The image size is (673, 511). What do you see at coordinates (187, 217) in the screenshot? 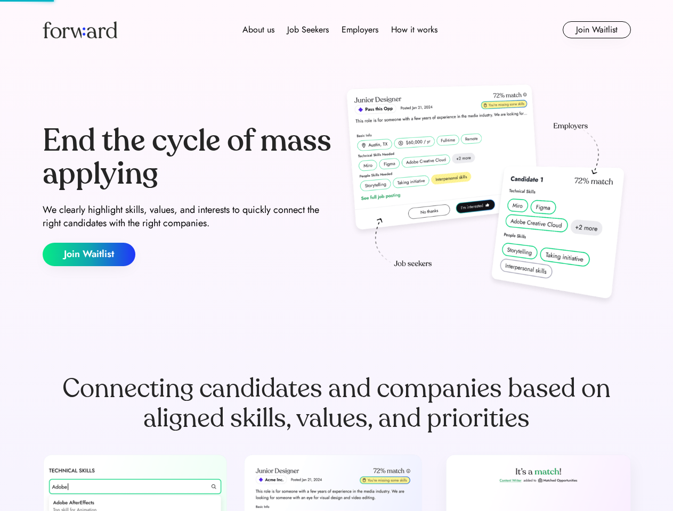
I see `div: We clearly highlight skills, values, and interests to quickly connect the right candidates with t...` at bounding box center [187, 217].